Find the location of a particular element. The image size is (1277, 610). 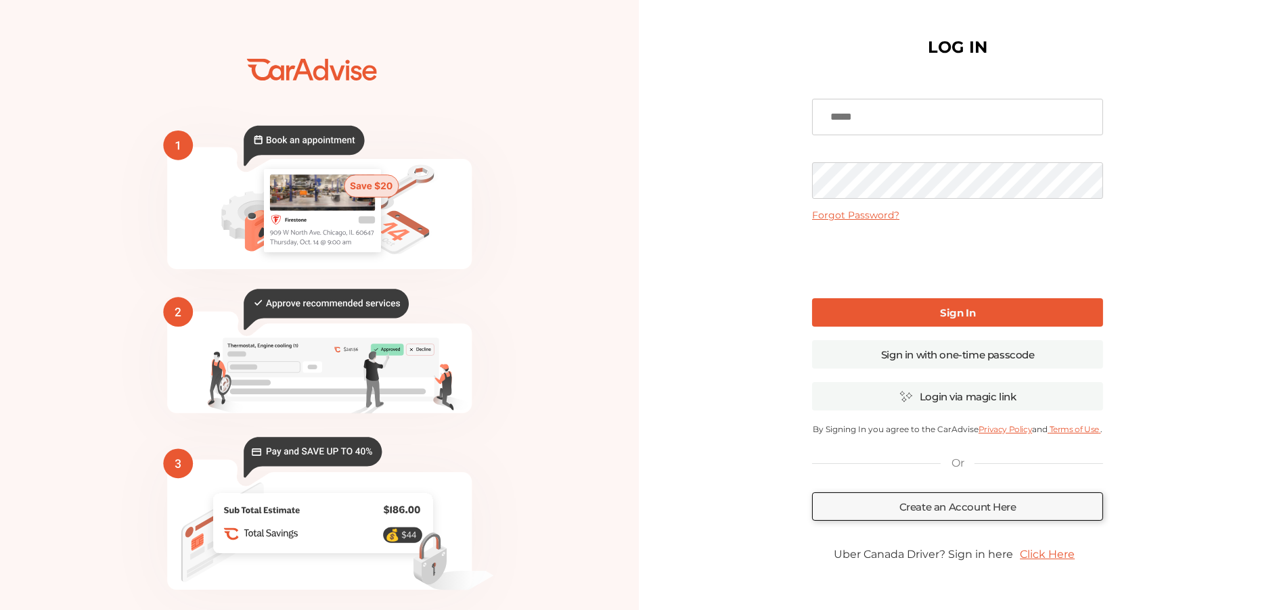

b: Terms of Use is located at coordinates (1074, 429).